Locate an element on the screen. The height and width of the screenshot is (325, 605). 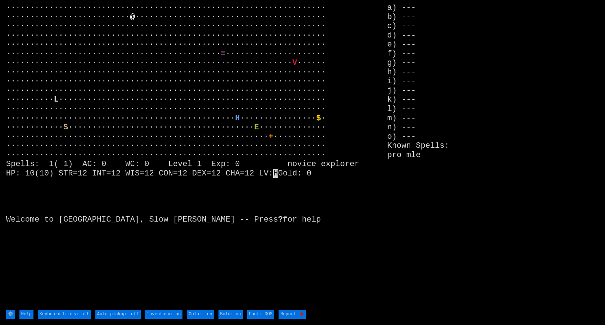
input: Keyboard hints: off is located at coordinates (64, 314).